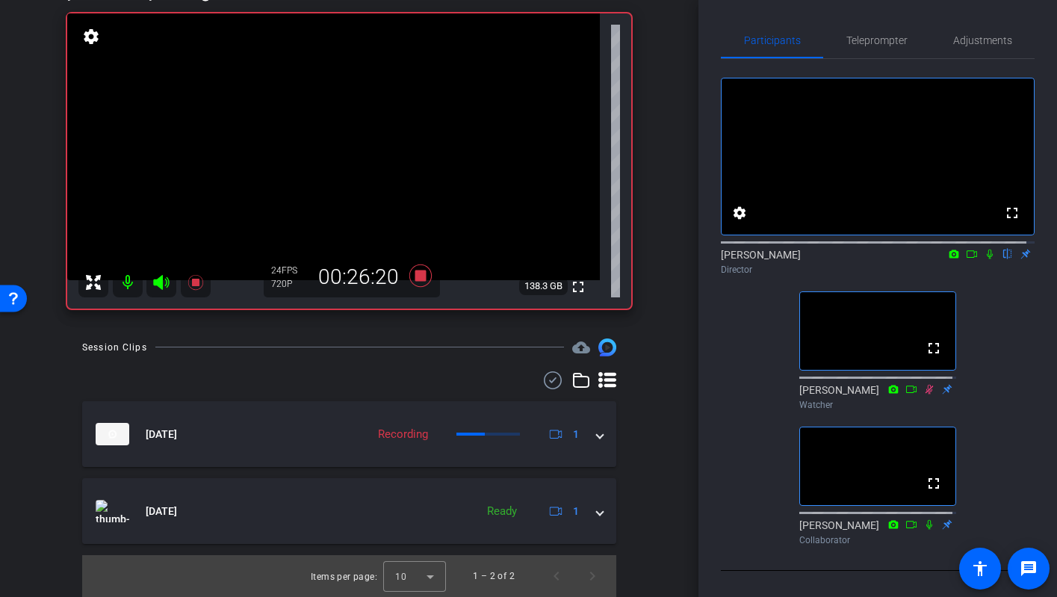 The width and height of the screenshot is (1057, 597). I want to click on div: 24, so click(290, 270).